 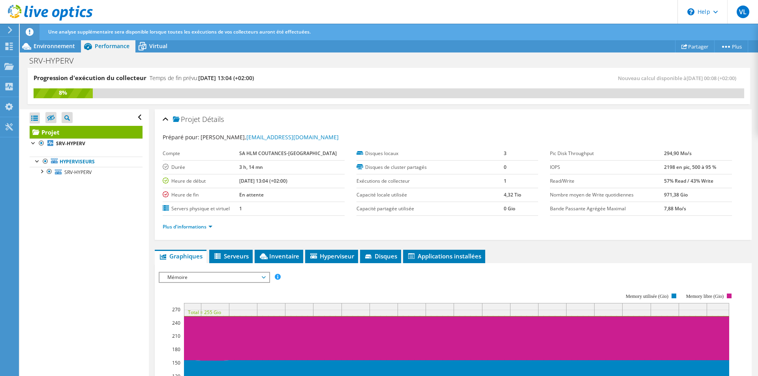 What do you see at coordinates (444, 256) in the screenshot?
I see `span: Applications installées` at bounding box center [444, 256].